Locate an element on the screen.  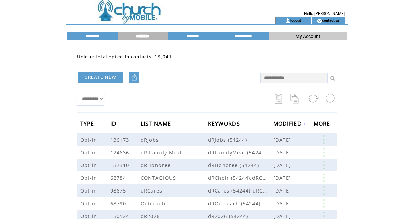
span: LIST NAME is located at coordinates (157, 124).